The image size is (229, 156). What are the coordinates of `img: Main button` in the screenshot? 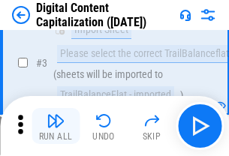 It's located at (200, 126).